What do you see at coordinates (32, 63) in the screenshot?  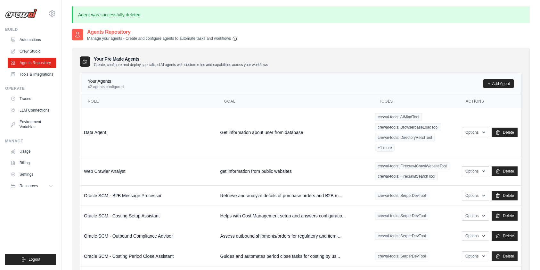 I see `a: Agents Repository` at bounding box center [32, 63].